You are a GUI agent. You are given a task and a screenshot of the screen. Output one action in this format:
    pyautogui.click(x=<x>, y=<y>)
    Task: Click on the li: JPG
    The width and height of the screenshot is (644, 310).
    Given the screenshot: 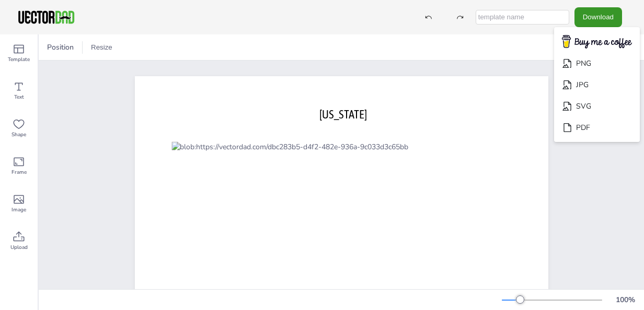 What is the action you would take?
    pyautogui.click(x=597, y=85)
    